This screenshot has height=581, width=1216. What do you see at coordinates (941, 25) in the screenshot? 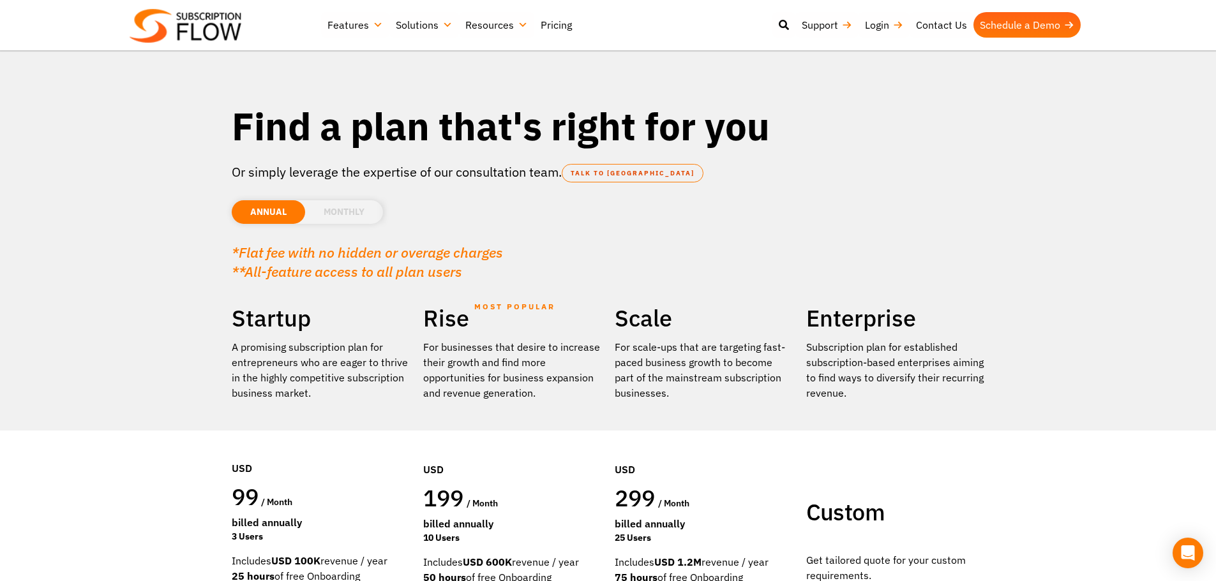
I see `a: Contact Us` at bounding box center [941, 25].